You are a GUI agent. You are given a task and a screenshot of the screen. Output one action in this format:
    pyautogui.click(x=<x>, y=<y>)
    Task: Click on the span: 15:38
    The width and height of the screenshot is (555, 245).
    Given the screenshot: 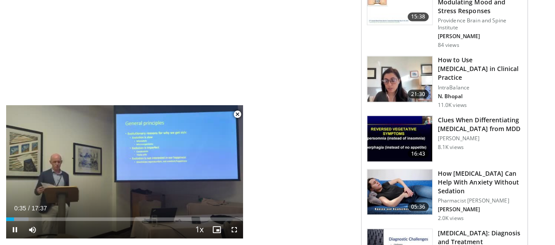 What is the action you would take?
    pyautogui.click(x=418, y=17)
    